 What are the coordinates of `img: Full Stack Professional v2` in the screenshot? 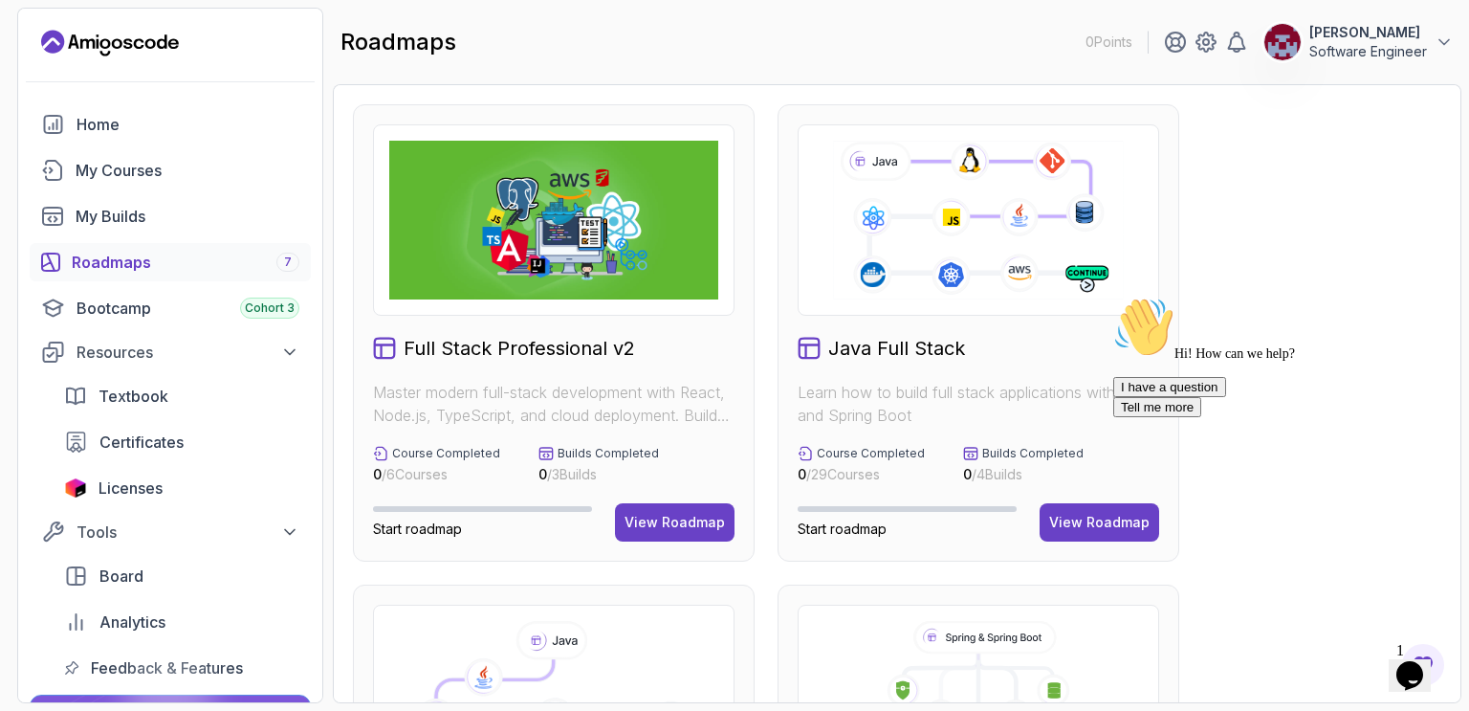 It's located at (554, 220).